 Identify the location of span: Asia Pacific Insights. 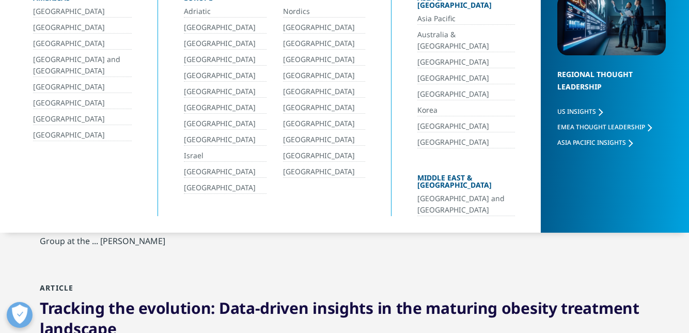
(592, 142).